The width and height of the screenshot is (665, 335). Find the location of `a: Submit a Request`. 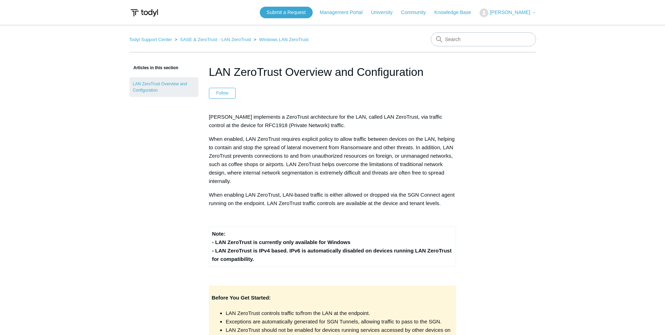

a: Submit a Request is located at coordinates (286, 12).